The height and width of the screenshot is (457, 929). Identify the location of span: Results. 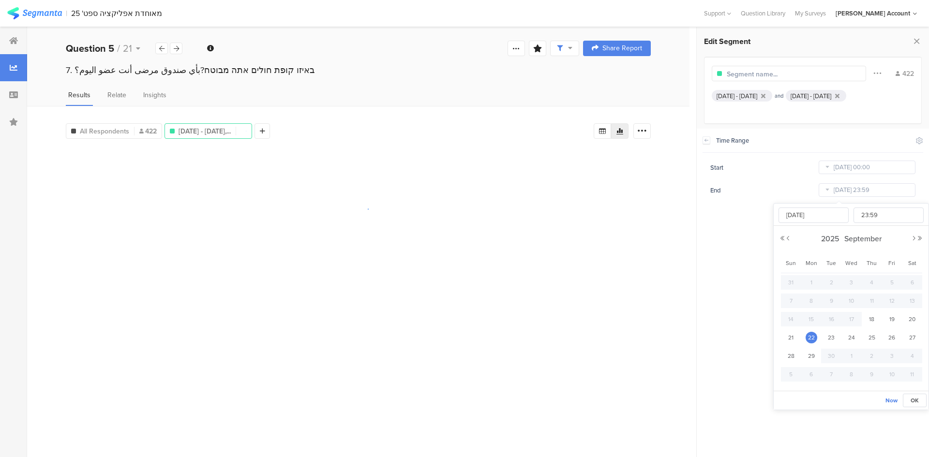
(79, 95).